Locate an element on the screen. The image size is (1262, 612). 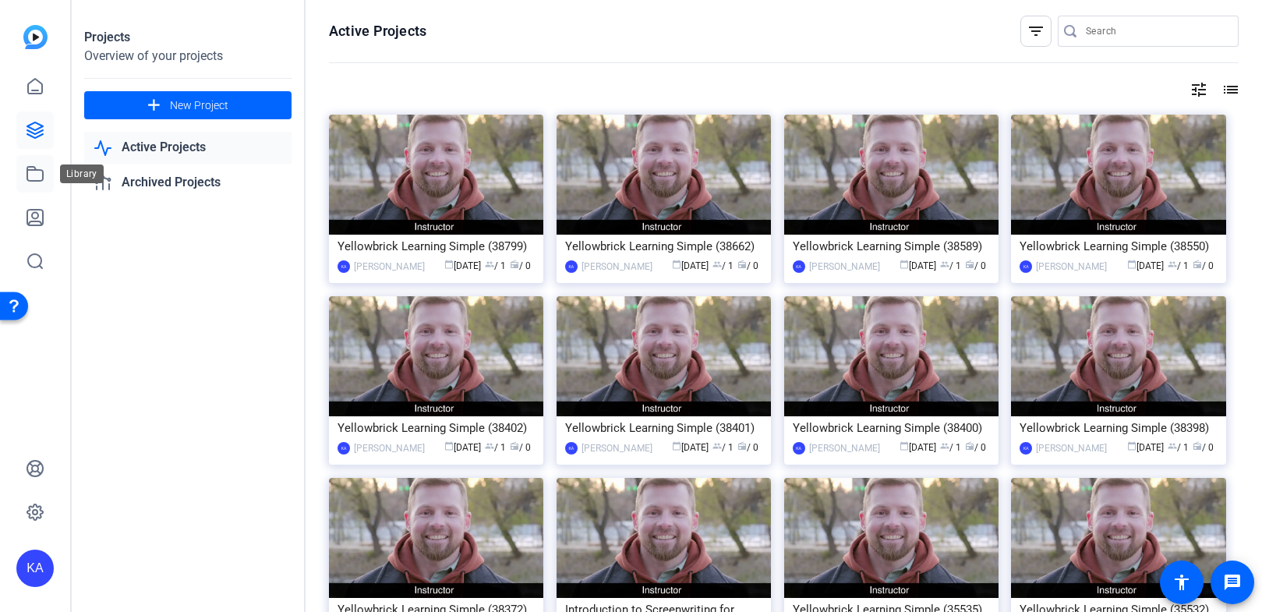
span: New Project is located at coordinates (199, 105).